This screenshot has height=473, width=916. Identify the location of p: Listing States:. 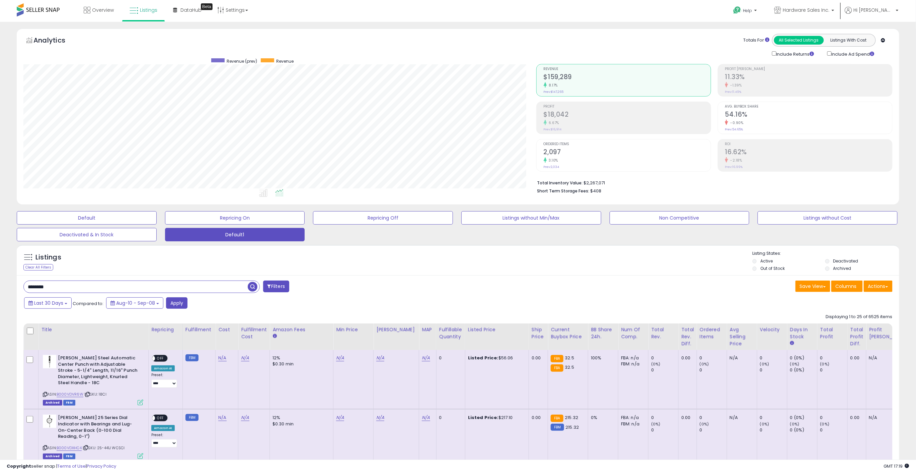
(826, 253).